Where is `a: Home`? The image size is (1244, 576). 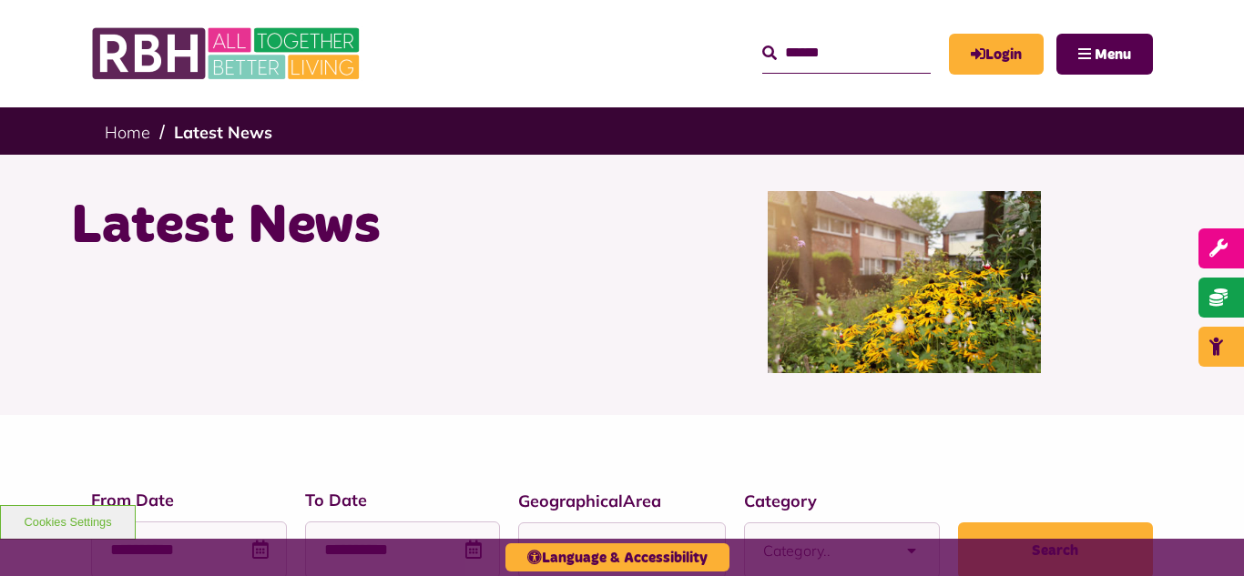
a: Home is located at coordinates (127, 132).